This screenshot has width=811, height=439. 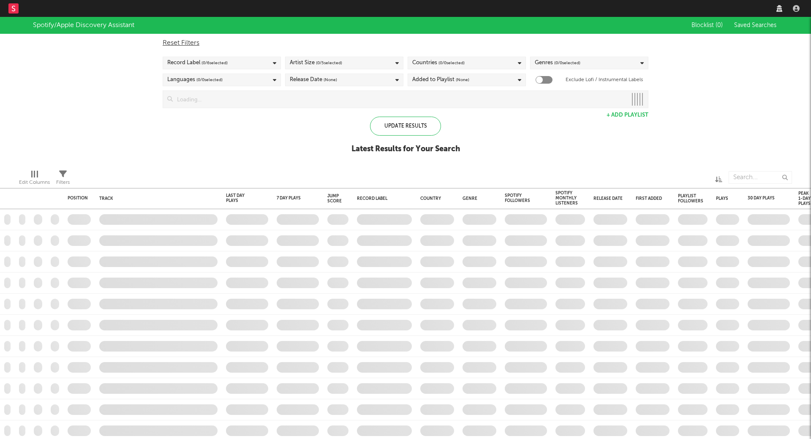 What do you see at coordinates (477, 198) in the screenshot?
I see `div: Genre` at bounding box center [477, 198].